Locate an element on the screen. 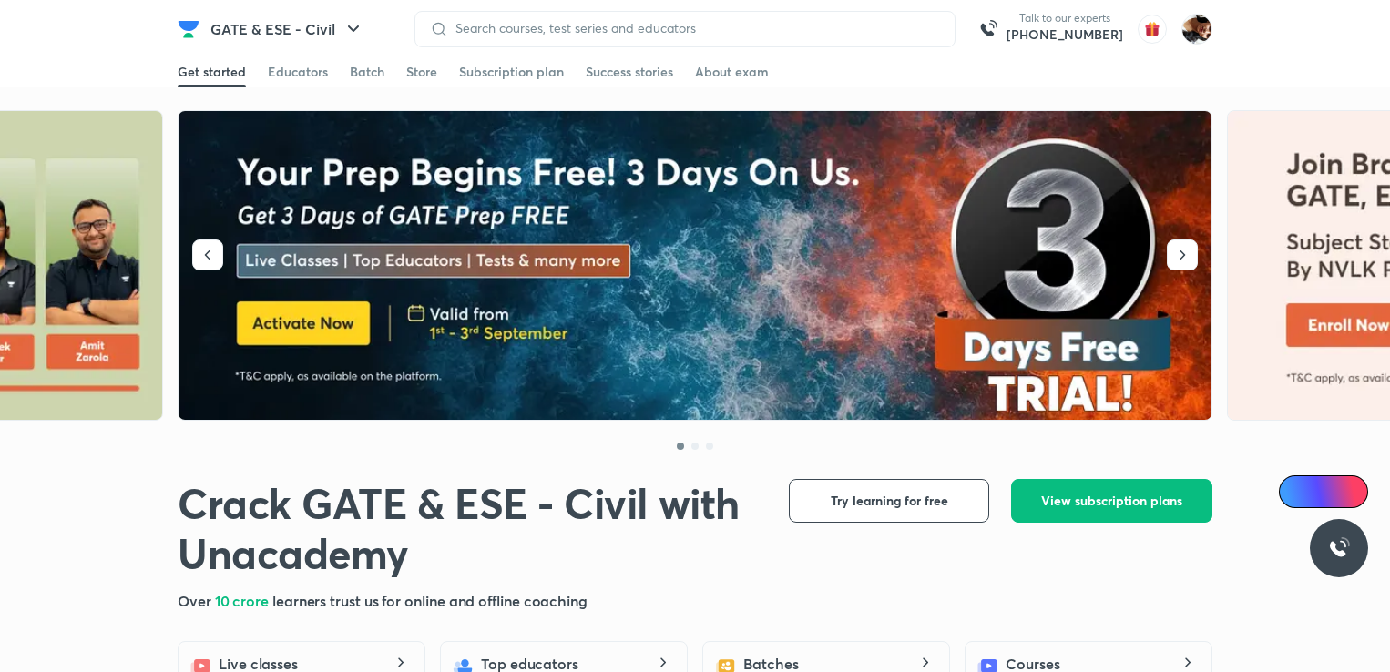 This screenshot has height=672, width=1390. h1: Crack GATE & ESE - Civil with Unacademy is located at coordinates (468, 529).